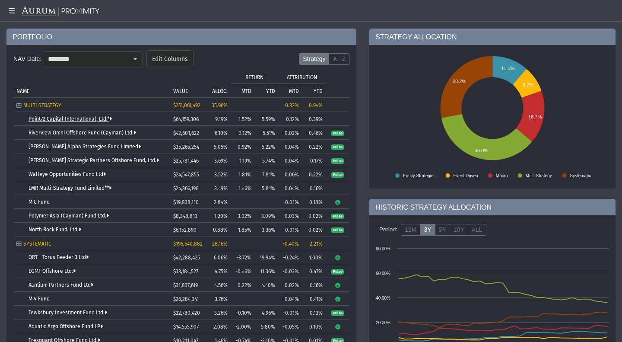 The height and width of the screenshot is (342, 622). Describe the element at coordinates (290, 299) in the screenshot. I see `td: -0.04%` at that location.